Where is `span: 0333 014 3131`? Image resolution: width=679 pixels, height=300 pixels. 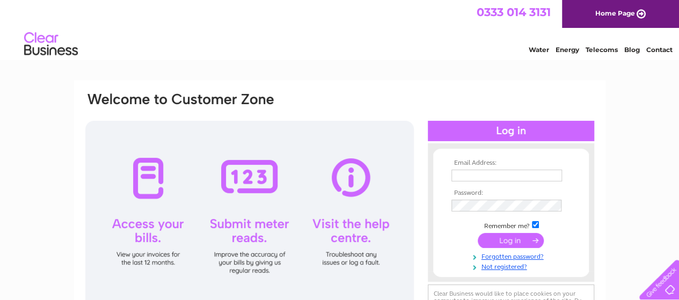
span: 0333 014 3131 is located at coordinates (514, 12).